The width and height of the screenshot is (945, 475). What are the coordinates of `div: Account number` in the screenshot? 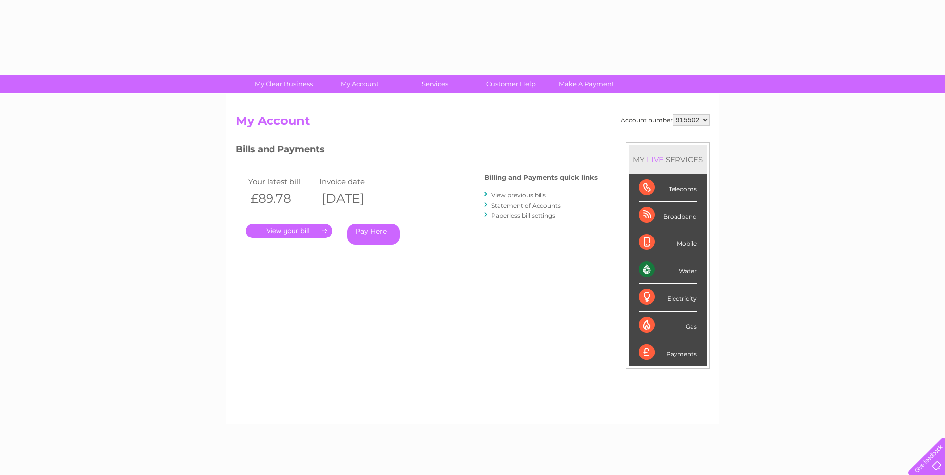 It's located at (665, 120).